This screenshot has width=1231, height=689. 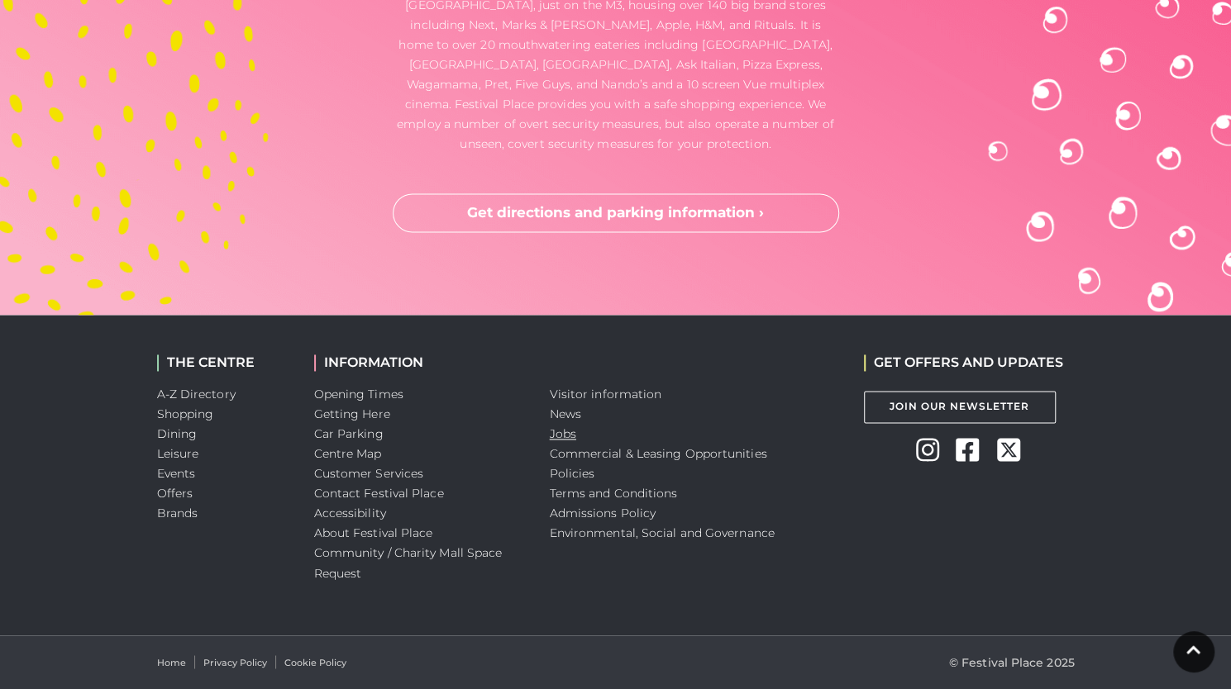 I want to click on p: © Festival Place 2025, so click(x=1012, y=662).